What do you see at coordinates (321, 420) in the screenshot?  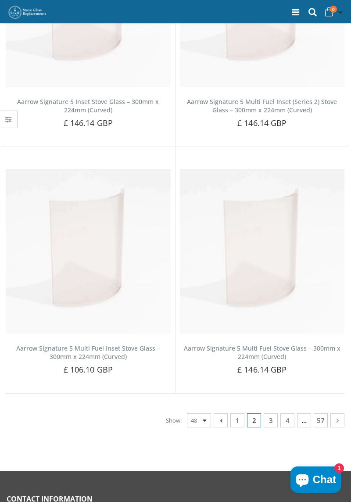 I see `a: 57` at bounding box center [321, 420].